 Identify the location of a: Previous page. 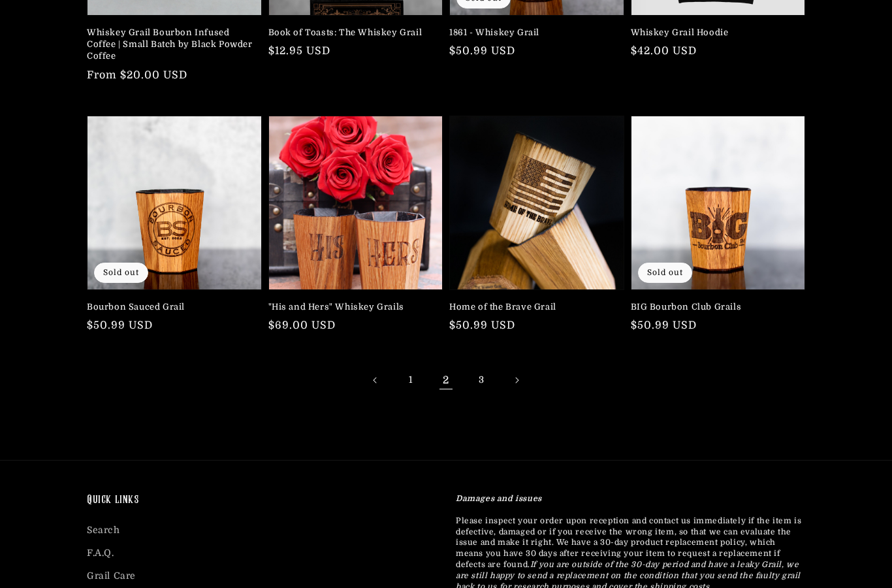
(375, 380).